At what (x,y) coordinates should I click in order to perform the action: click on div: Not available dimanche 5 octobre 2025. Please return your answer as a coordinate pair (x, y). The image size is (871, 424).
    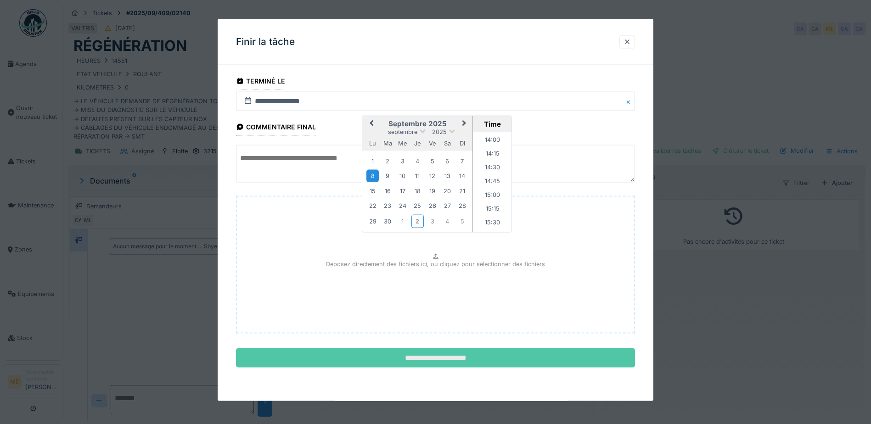
    Looking at the image, I should click on (462, 221).